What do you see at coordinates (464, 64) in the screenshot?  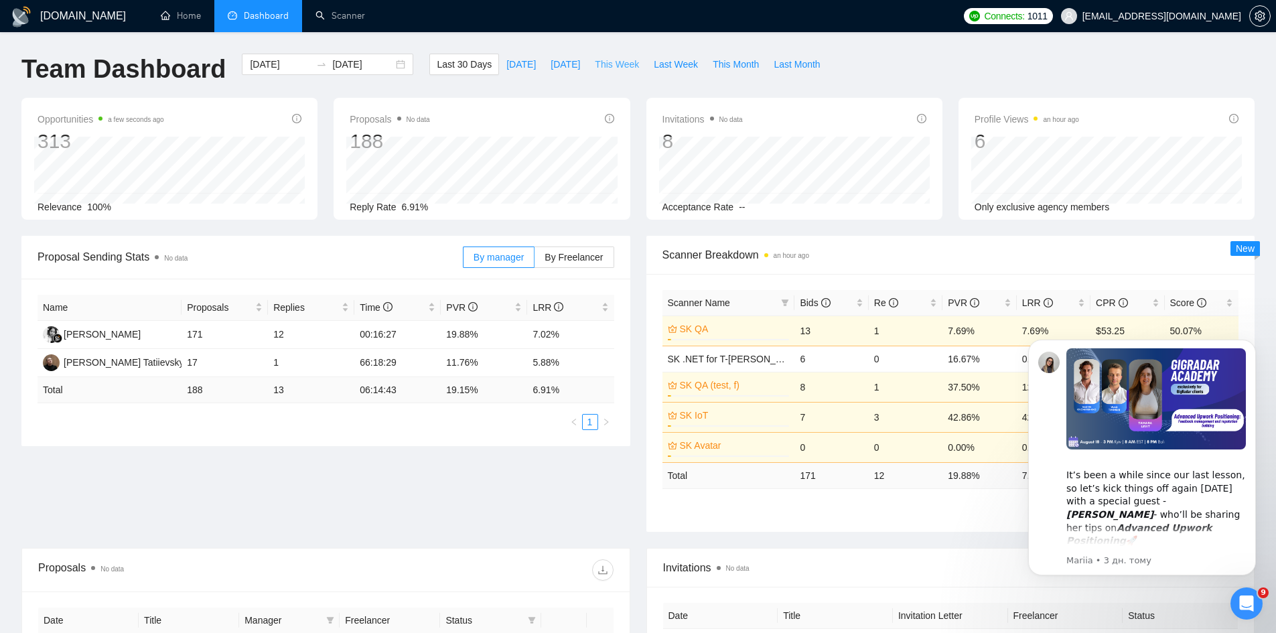 I see `span: Last 30 Days` at bounding box center [464, 64].